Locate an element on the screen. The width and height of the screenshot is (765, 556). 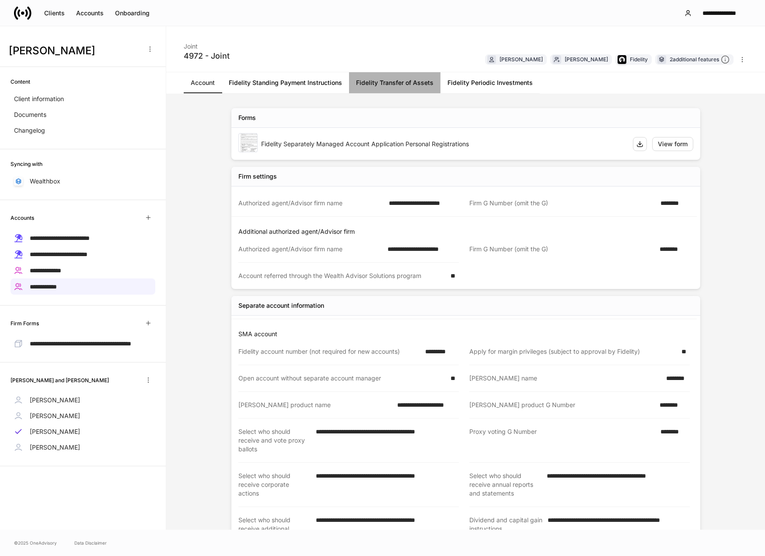
div: Firm settings is located at coordinates (258, 176).